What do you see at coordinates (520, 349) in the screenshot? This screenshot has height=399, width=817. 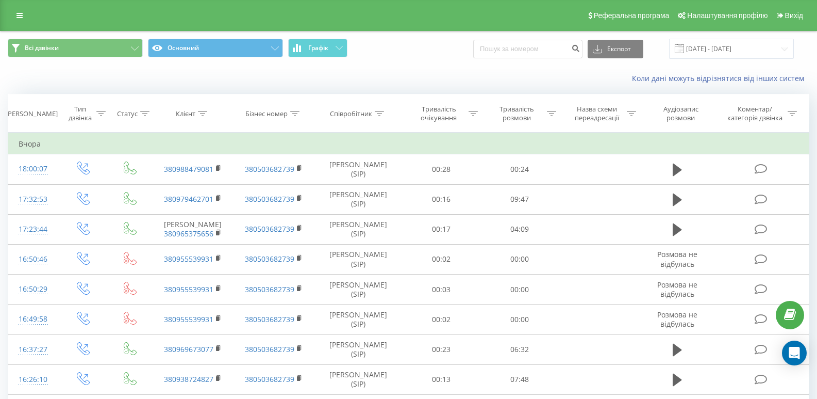 I see `td: 06:32` at bounding box center [520, 349].